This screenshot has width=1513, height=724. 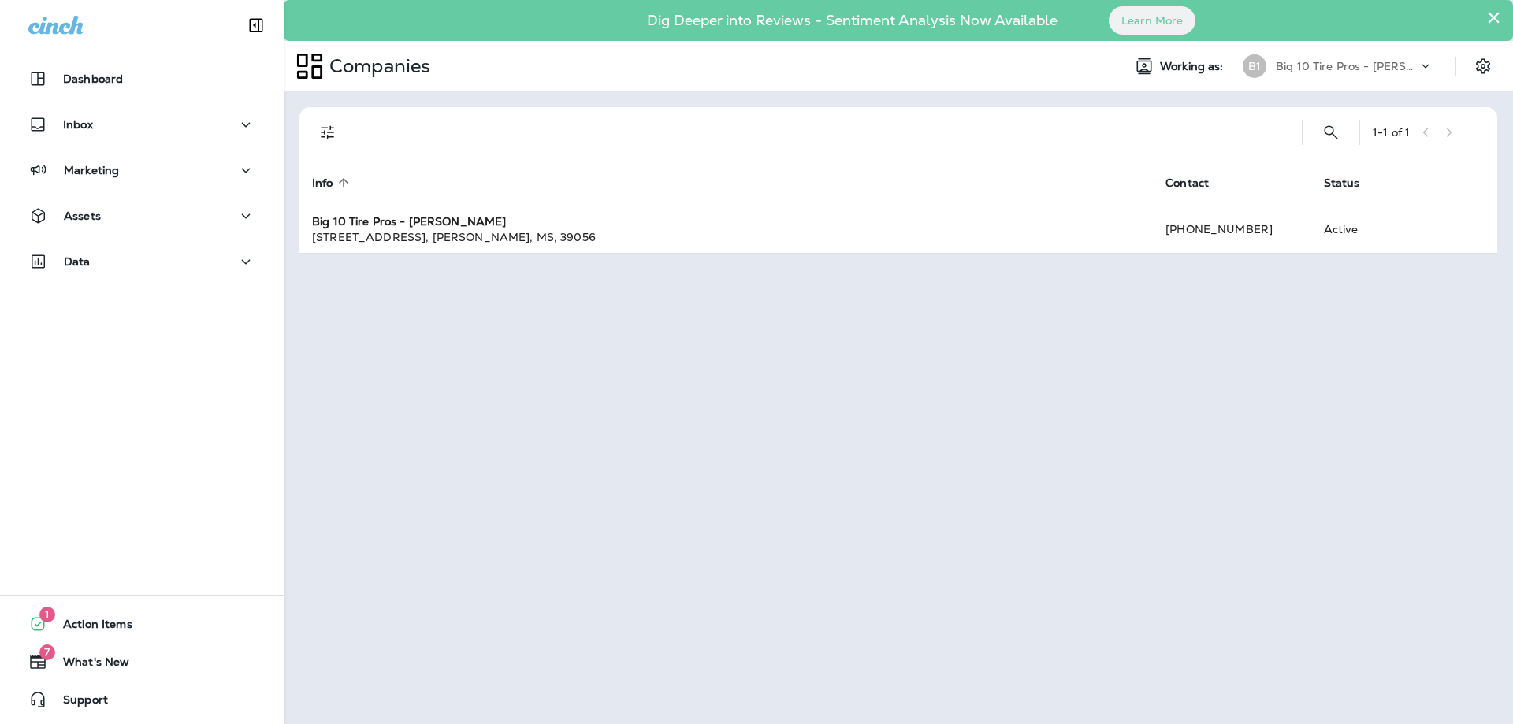 I want to click on span: What's New, so click(x=88, y=665).